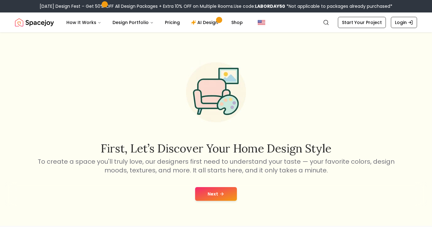  What do you see at coordinates (216, 166) in the screenshot?
I see `p: To create a space you'll truly love, our designers first need to understand your taste — your fav...` at bounding box center [216, 166].